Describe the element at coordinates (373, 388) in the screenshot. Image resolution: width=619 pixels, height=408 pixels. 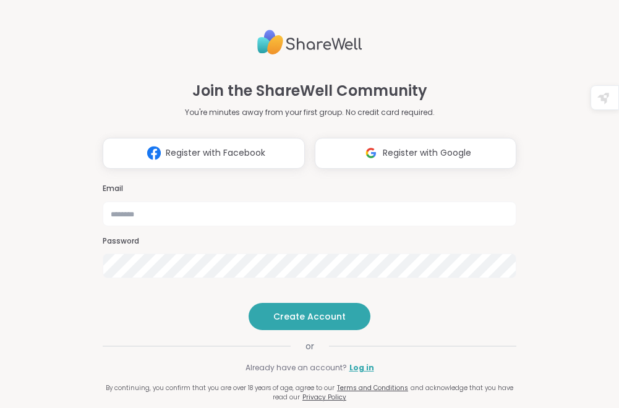
I see `a: Terms and Conditions` at that location.